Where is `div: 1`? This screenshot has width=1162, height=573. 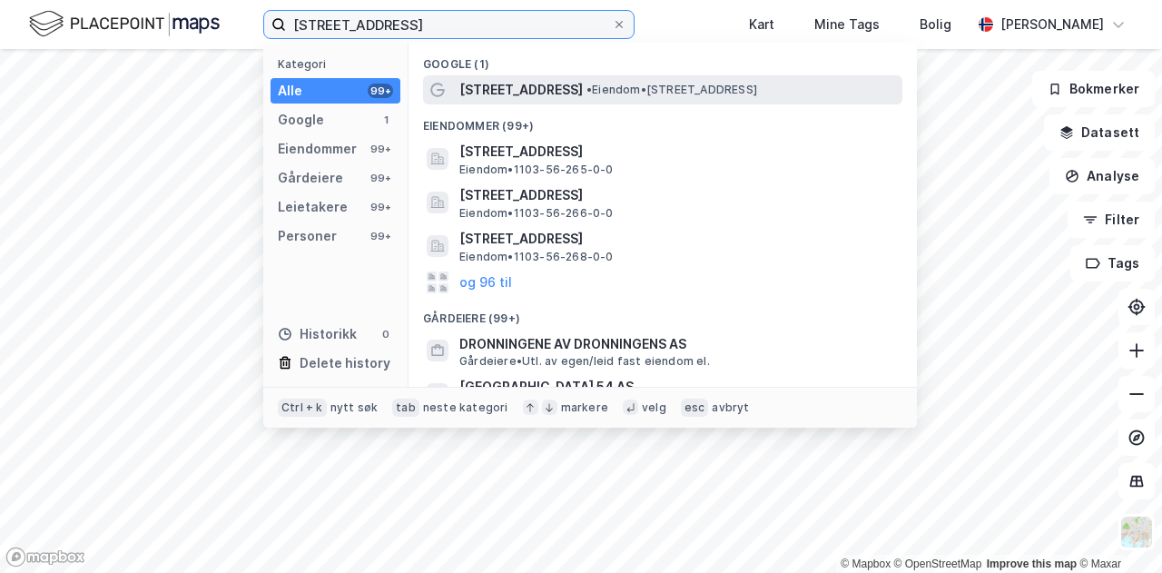 div: 1 is located at coordinates (386, 120).